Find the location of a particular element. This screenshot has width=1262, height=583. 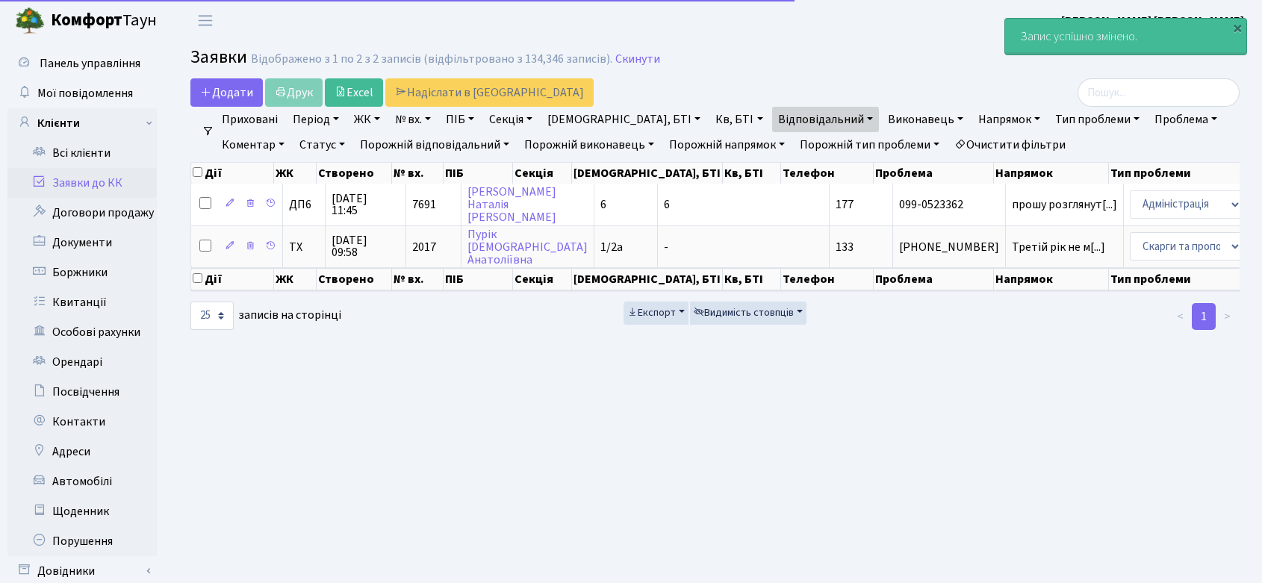

a: Всі клієнти is located at coordinates (82, 153).